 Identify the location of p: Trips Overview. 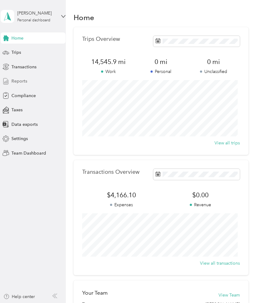
(101, 39).